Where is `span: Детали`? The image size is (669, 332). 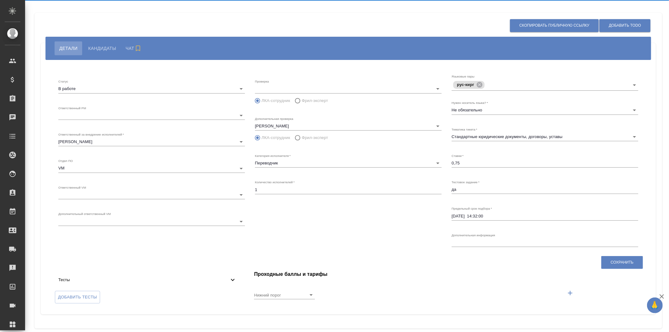
span: Детали is located at coordinates (68, 48).